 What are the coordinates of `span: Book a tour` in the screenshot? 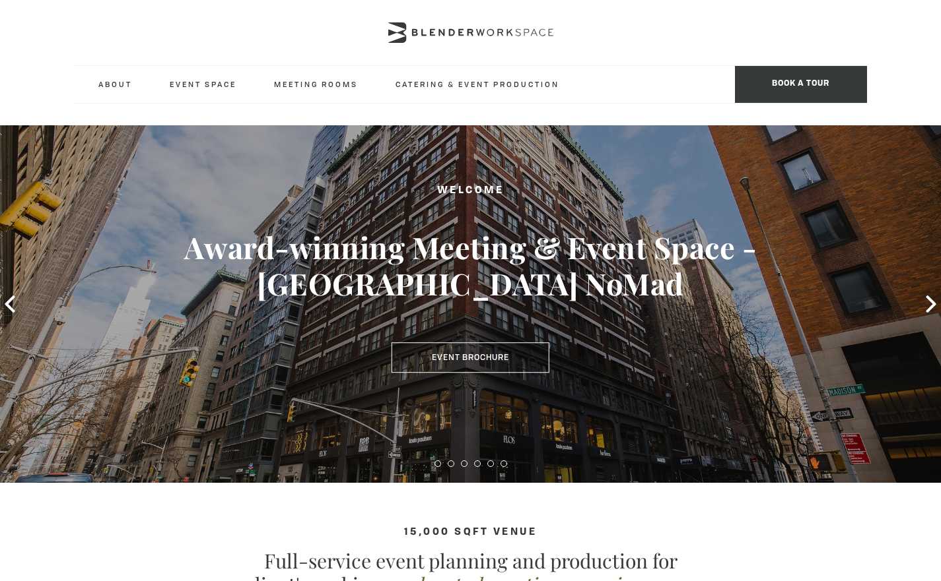 It's located at (801, 84).